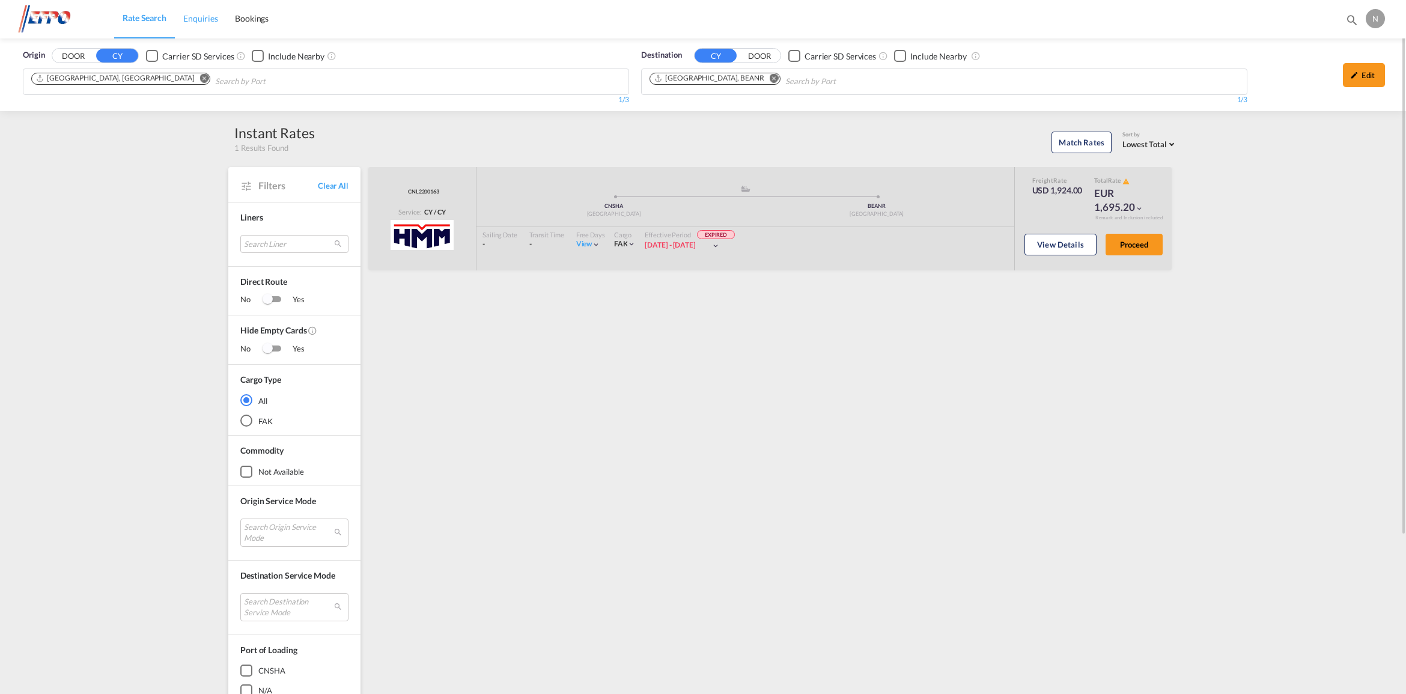 This screenshot has height=694, width=1406. Describe the element at coordinates (709, 78) in the screenshot. I see `div: Antwerp, BEANR` at that location.